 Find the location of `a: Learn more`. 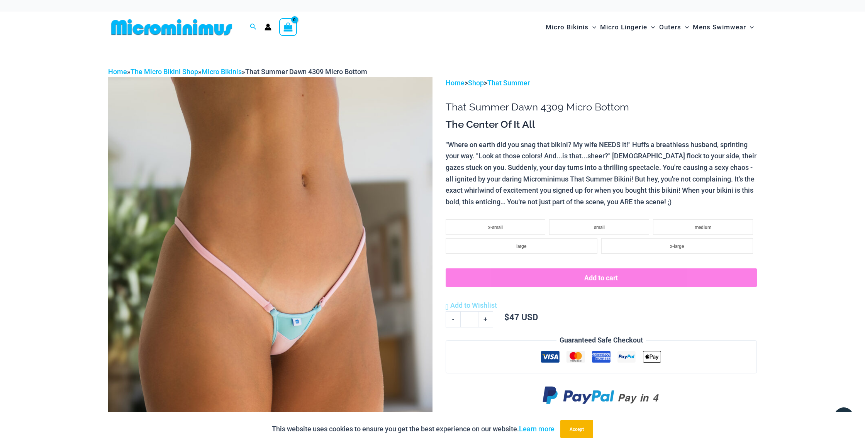

a: Learn more is located at coordinates (537, 429).